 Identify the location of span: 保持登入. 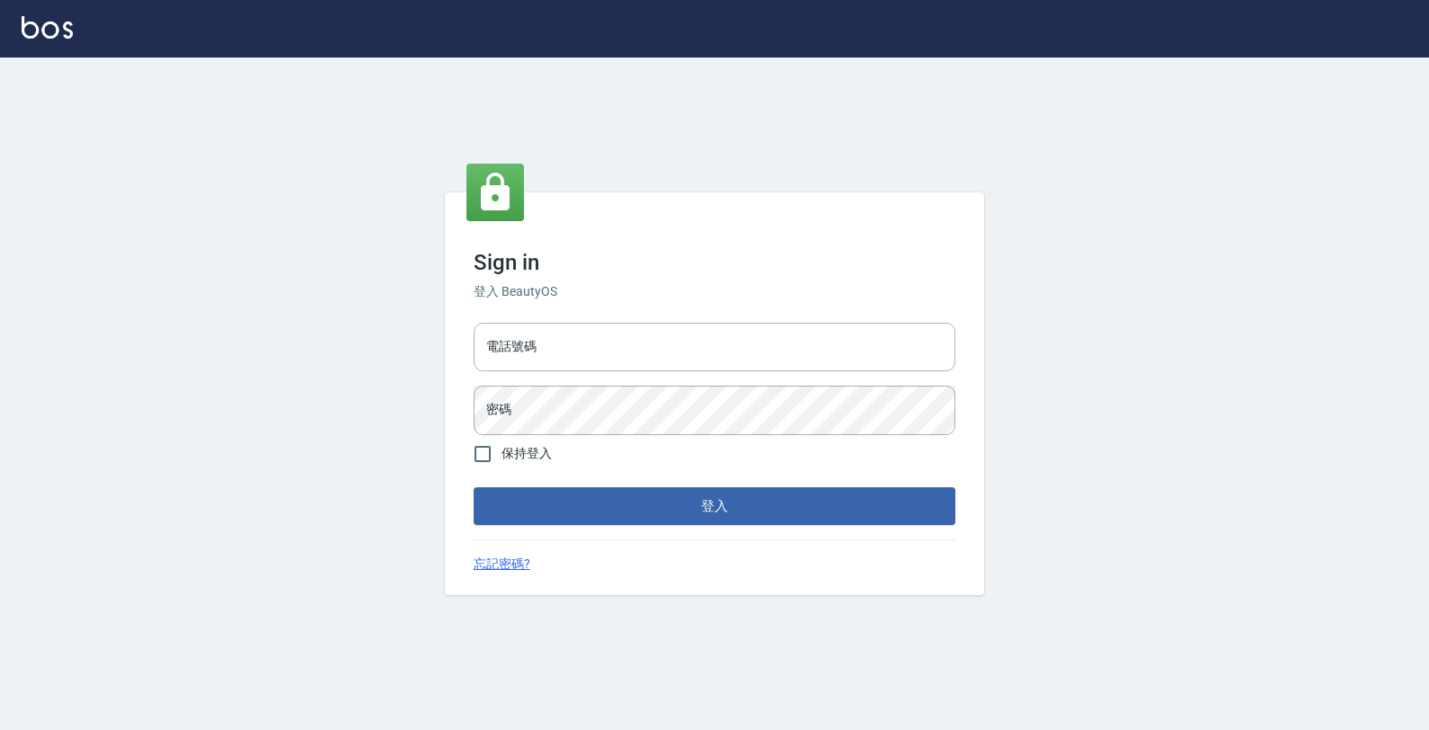
(527, 453).